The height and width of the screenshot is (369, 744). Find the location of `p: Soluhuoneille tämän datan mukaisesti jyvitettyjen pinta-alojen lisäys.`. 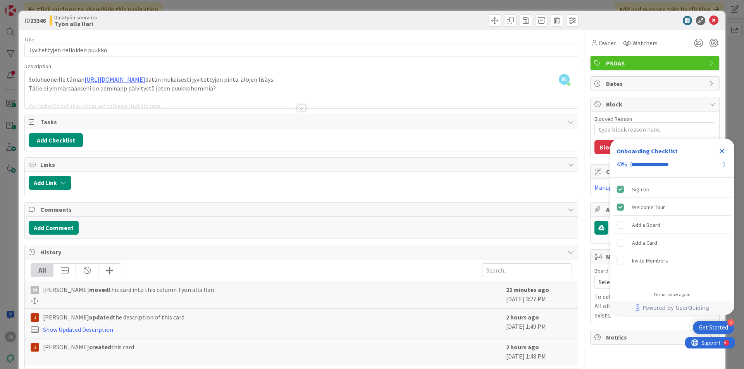

p: Soluhuoneille tämän datan mukaisesti jyvitettyjen pinta-alojen lisäys. is located at coordinates (301, 79).